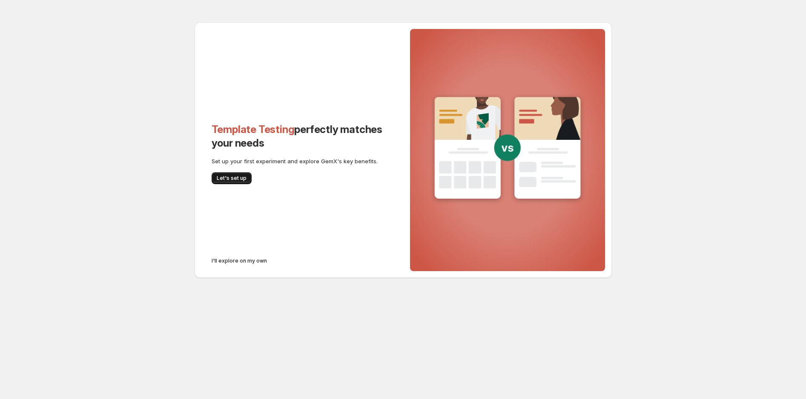 This screenshot has width=806, height=399. What do you see at coordinates (508, 149) in the screenshot?
I see `img: template-testing-guide-bg` at bounding box center [508, 149].